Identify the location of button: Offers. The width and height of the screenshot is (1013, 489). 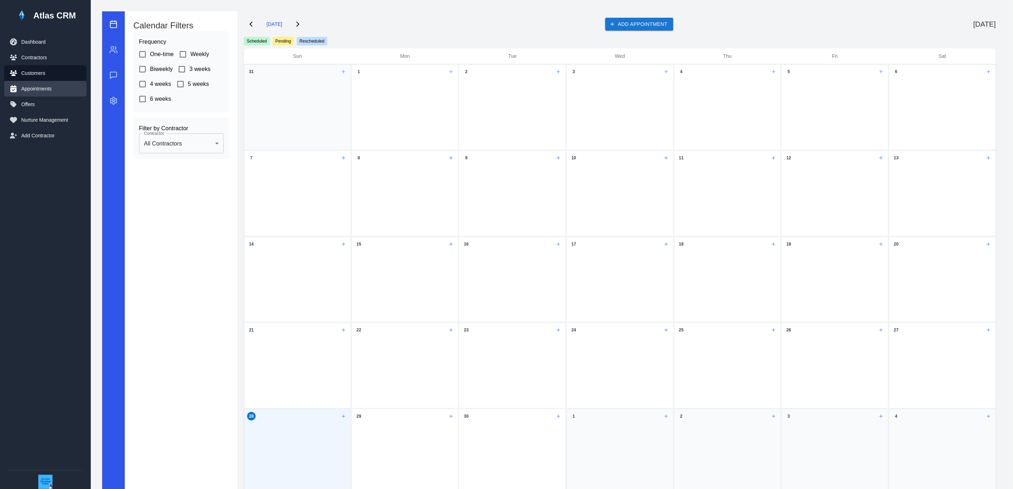
(45, 104).